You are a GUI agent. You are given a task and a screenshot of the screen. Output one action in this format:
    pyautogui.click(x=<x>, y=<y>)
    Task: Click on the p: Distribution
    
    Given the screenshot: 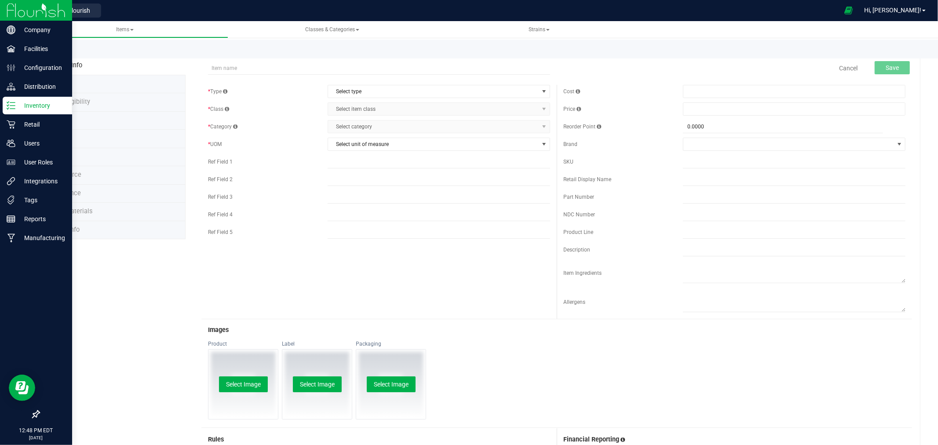 What is the action you would take?
    pyautogui.click(x=42, y=87)
    